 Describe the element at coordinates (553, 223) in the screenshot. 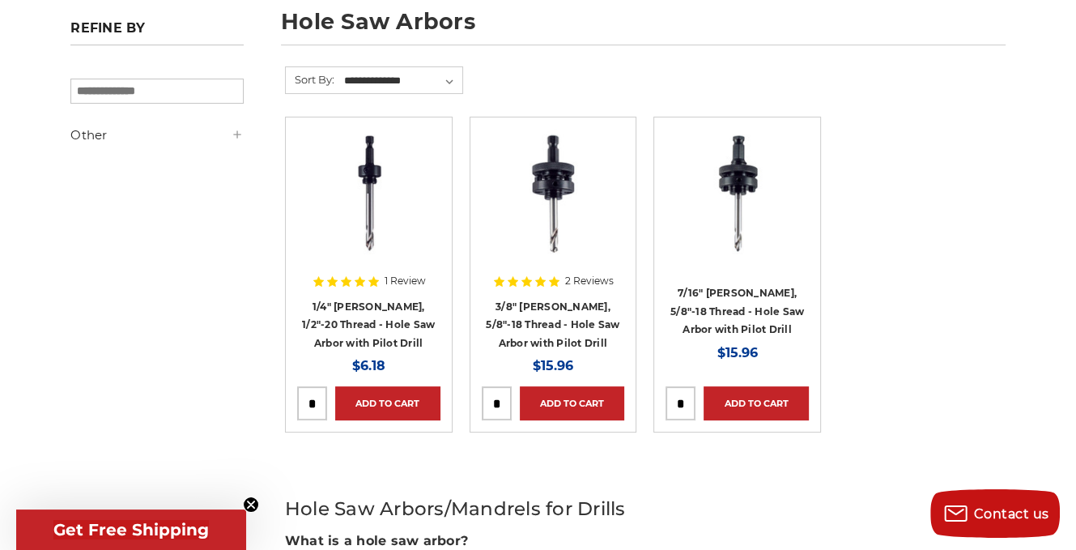

I see `a: 3/8" Hex Shank Arbor with 5/8-18 thread for hole saws` at that location.